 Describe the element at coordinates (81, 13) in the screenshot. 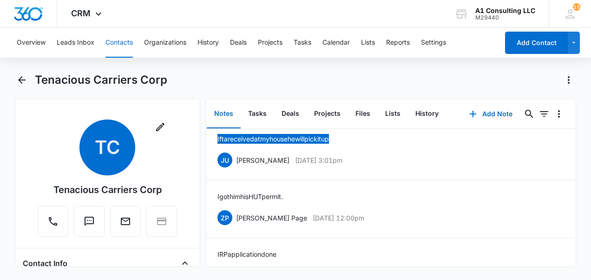

I see `span: CRM` at that location.